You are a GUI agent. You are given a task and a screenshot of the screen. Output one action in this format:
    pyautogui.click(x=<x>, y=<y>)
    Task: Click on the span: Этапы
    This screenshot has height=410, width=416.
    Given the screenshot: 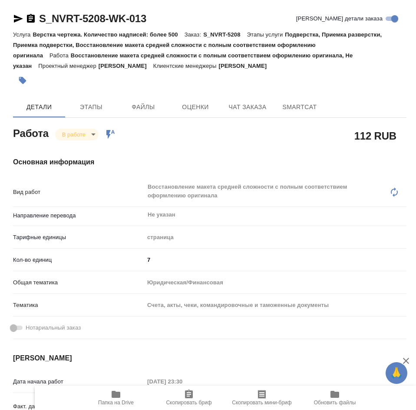 What is the action you would take?
    pyautogui.click(x=91, y=107)
    